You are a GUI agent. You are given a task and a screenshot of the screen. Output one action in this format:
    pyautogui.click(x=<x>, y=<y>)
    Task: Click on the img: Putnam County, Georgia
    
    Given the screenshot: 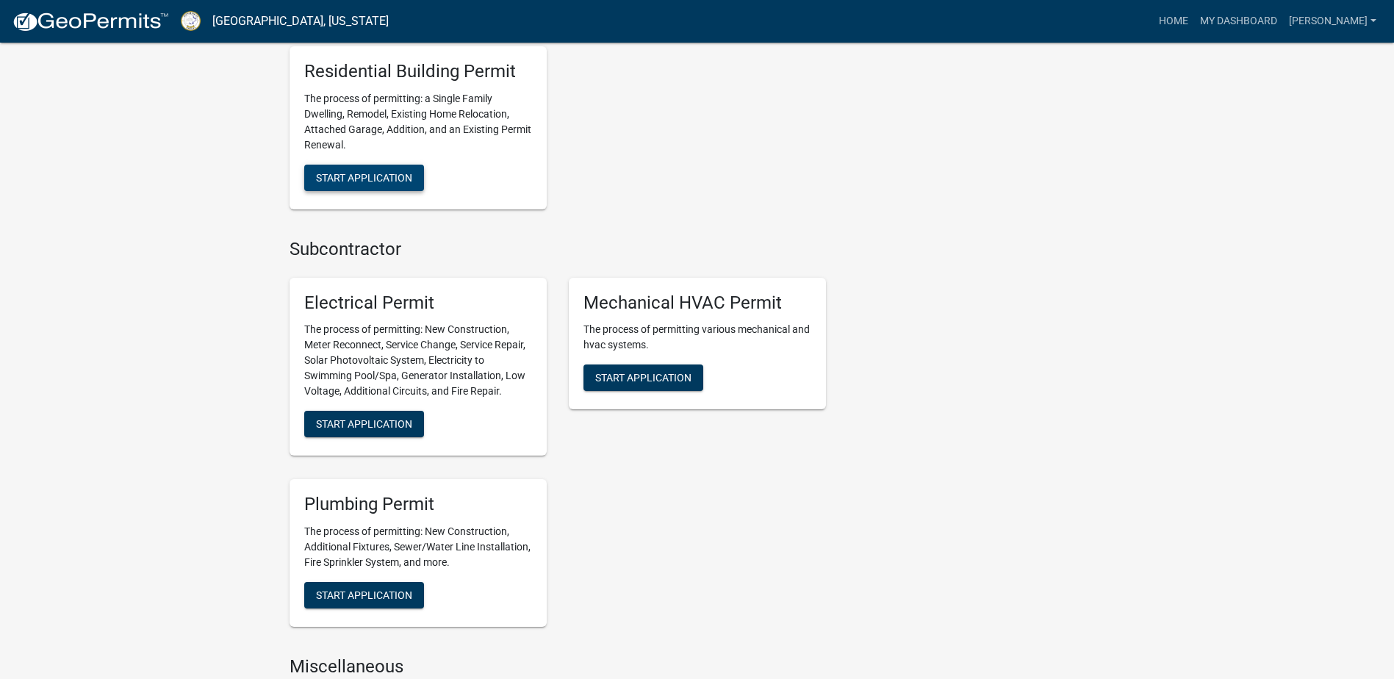 What is the action you would take?
    pyautogui.click(x=190, y=21)
    